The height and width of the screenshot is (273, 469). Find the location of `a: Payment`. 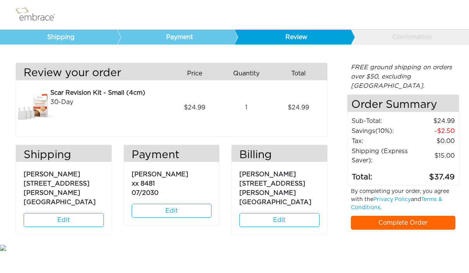

a: Payment is located at coordinates (175, 37).